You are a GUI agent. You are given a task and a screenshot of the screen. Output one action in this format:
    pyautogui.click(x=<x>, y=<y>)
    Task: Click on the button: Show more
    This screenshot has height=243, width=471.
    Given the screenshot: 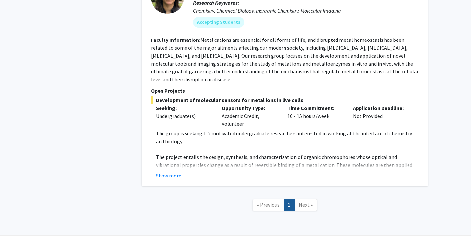 What is the action you would take?
    pyautogui.click(x=169, y=175)
    